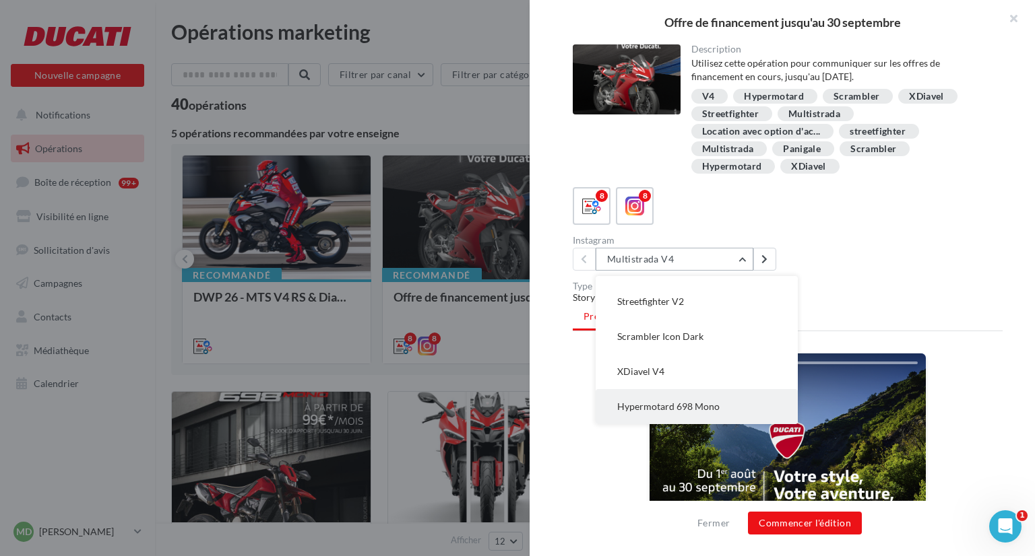  What do you see at coordinates (697, 407) in the screenshot?
I see `button: Hypermotard 698 Mono` at bounding box center [697, 407].